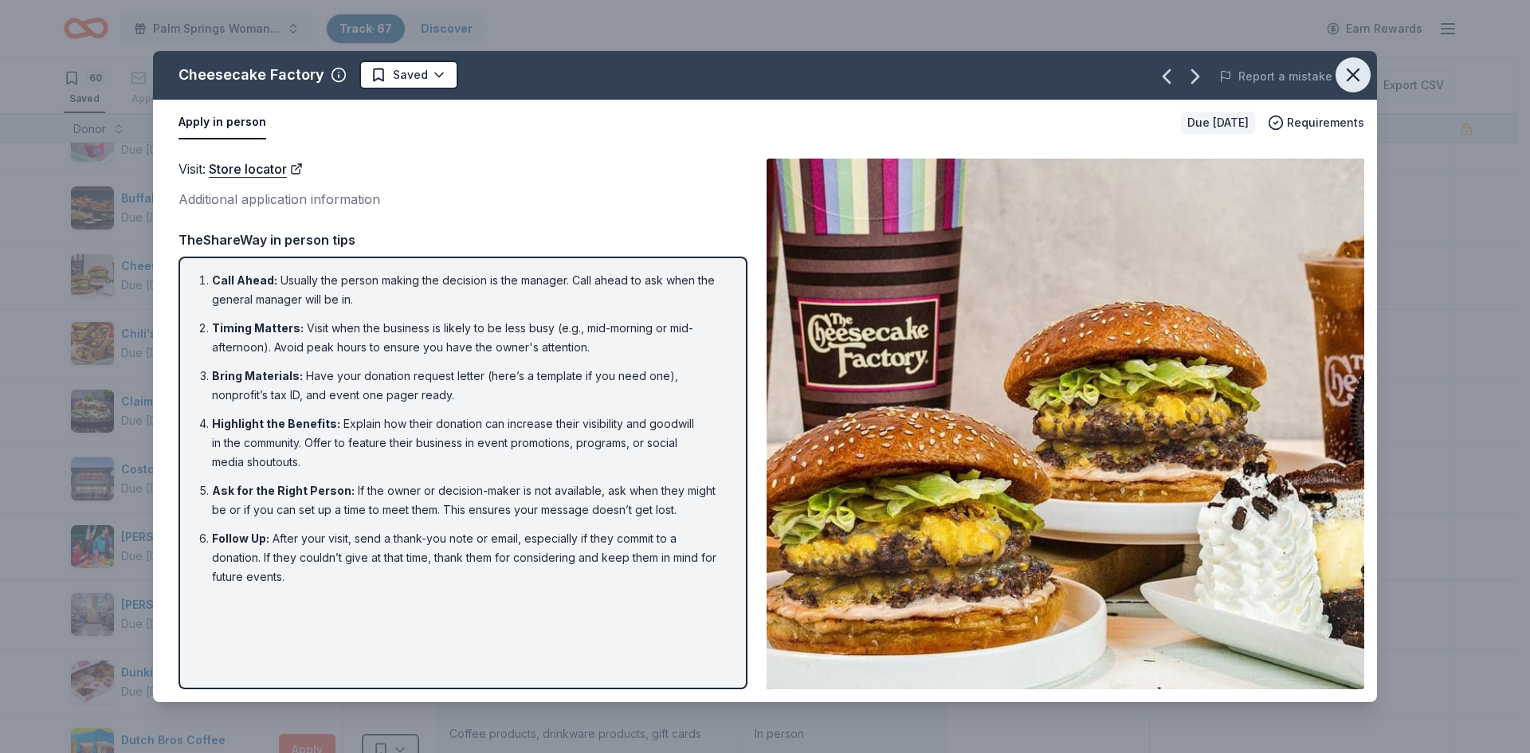 This screenshot has width=1530, height=753. I want to click on a: Store locator, so click(256, 169).